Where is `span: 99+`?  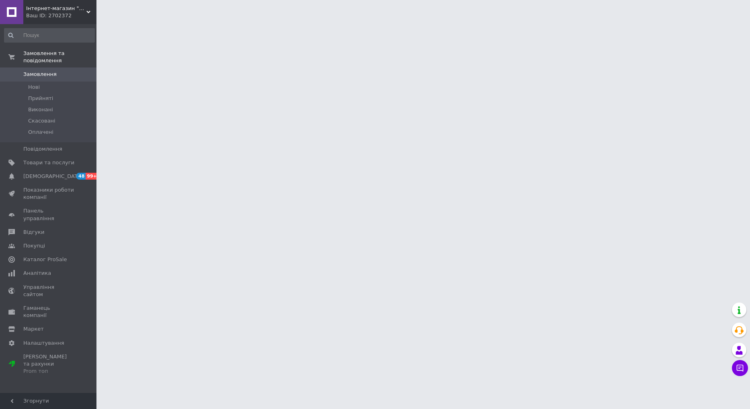
span: 99+ is located at coordinates (92, 176).